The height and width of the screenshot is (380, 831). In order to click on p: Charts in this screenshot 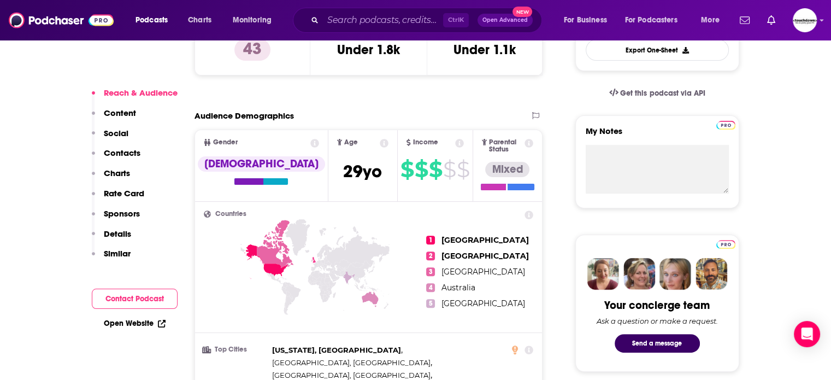, I will do `click(117, 173)`.